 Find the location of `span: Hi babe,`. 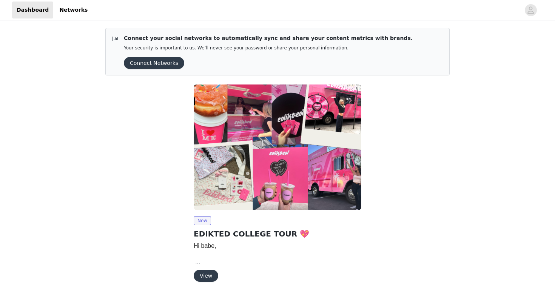

span: Hi babe, is located at coordinates (205, 246).